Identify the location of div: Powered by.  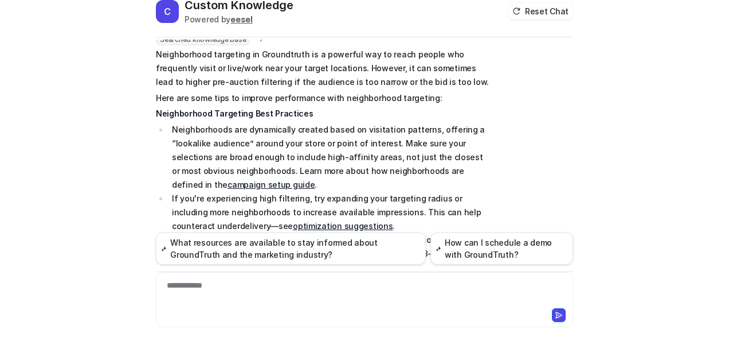
(239, 19).